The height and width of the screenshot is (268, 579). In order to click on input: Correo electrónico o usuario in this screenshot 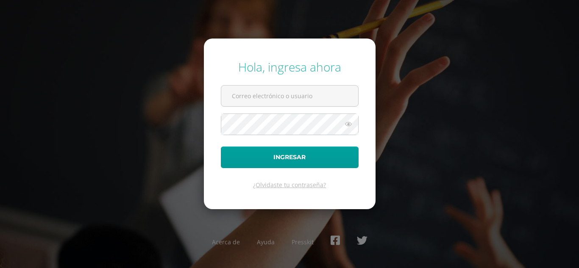, I will do `click(290, 96)`.